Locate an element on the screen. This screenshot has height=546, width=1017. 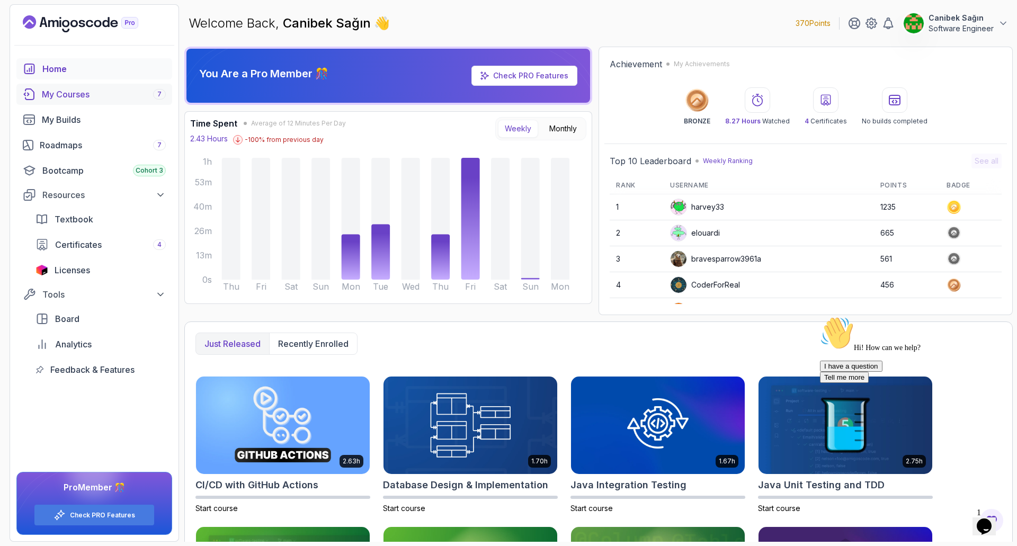
h3: Time Spent is located at coordinates (213, 123).